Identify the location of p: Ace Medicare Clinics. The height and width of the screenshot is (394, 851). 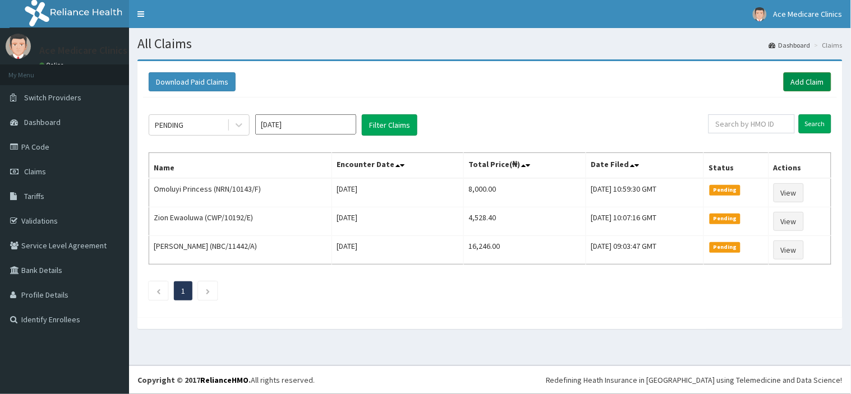
(83, 50).